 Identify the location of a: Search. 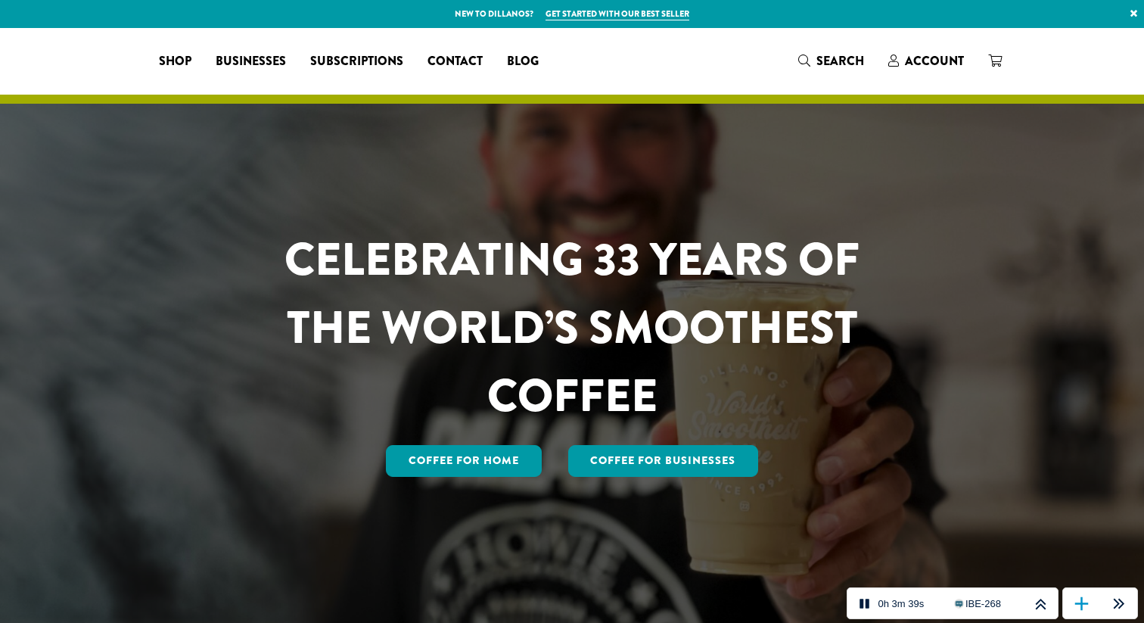
(831, 61).